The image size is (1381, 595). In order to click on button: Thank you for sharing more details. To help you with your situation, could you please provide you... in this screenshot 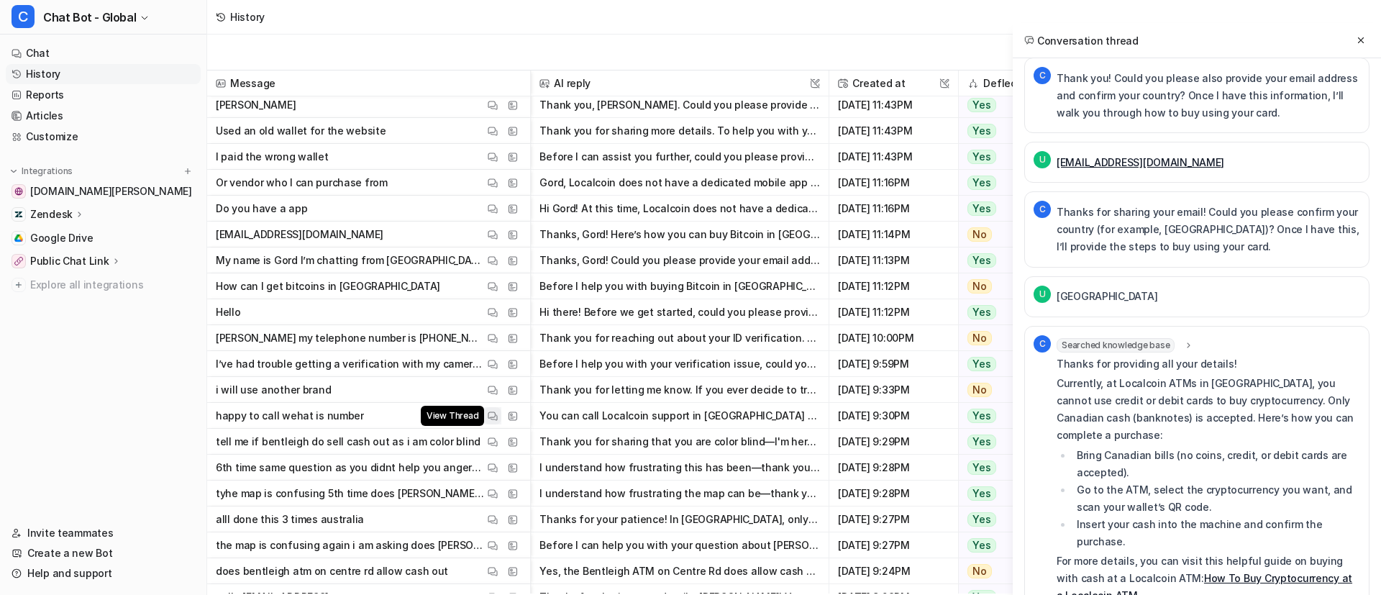, I will do `click(680, 131)`.